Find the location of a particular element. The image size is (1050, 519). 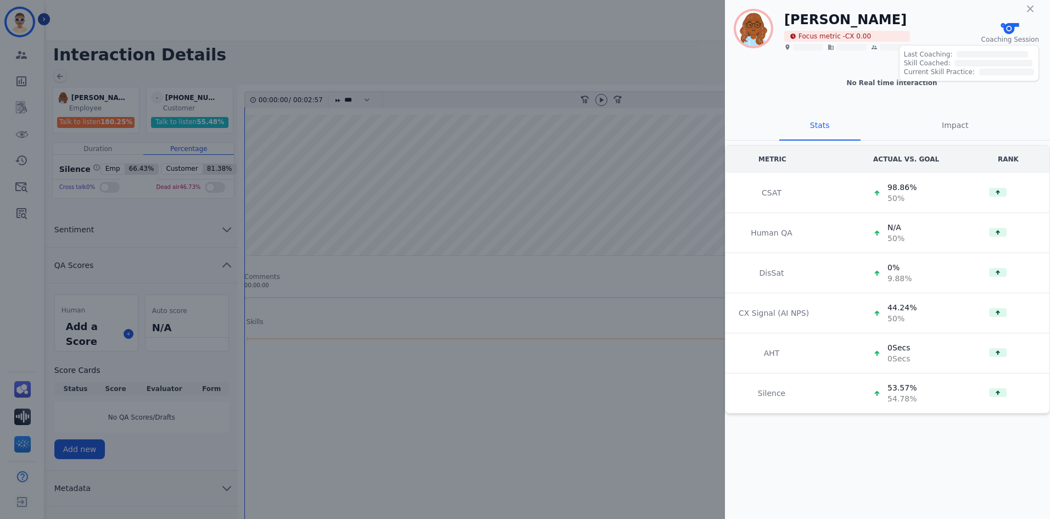

span: 9.88 % is located at coordinates (900, 279).